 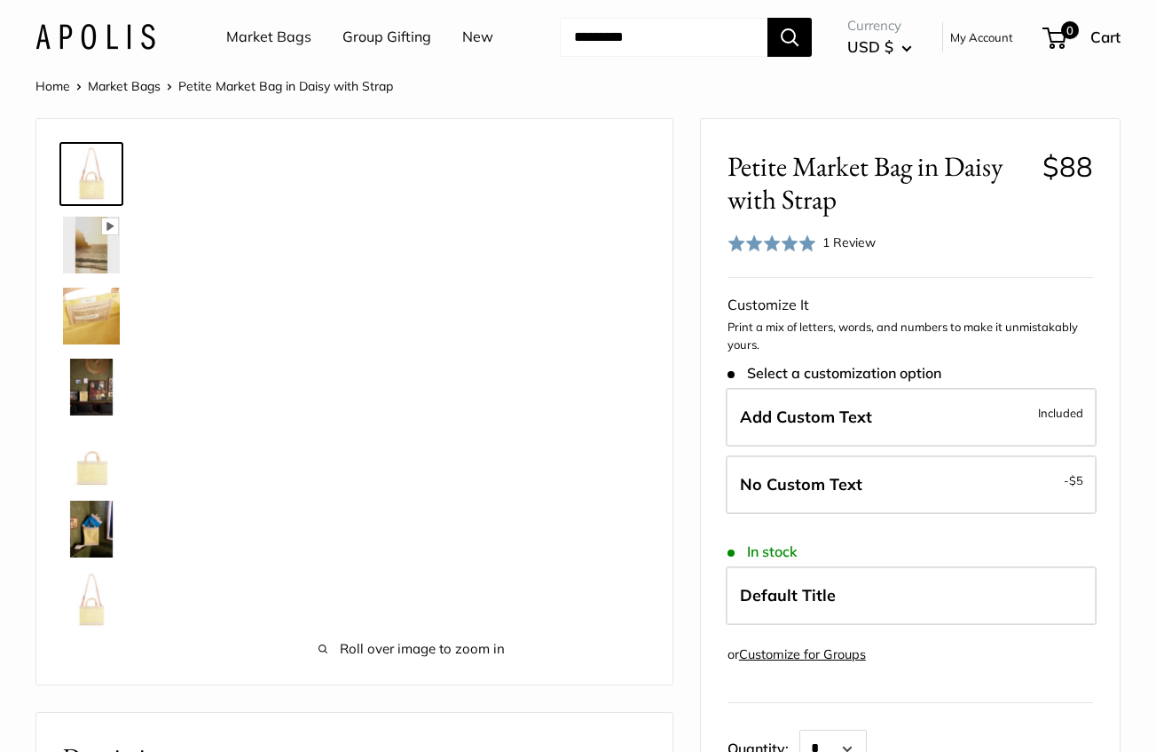 I want to click on button: USD $, so click(x=879, y=47).